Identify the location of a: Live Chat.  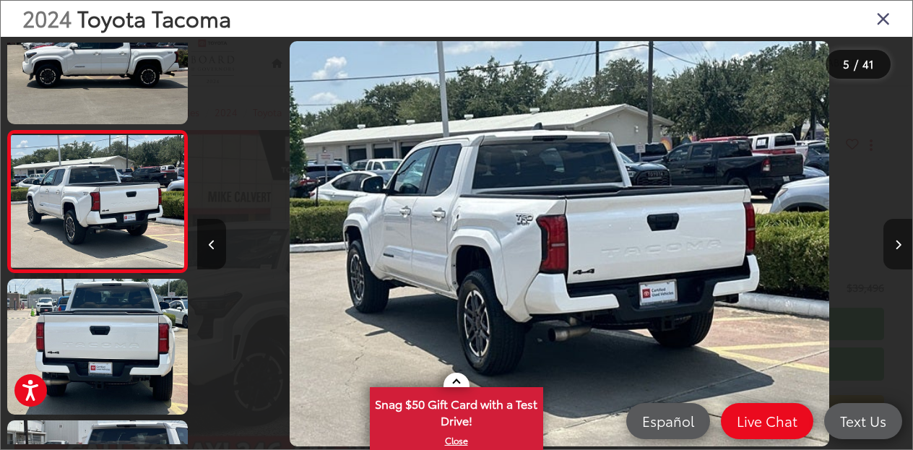
(767, 421).